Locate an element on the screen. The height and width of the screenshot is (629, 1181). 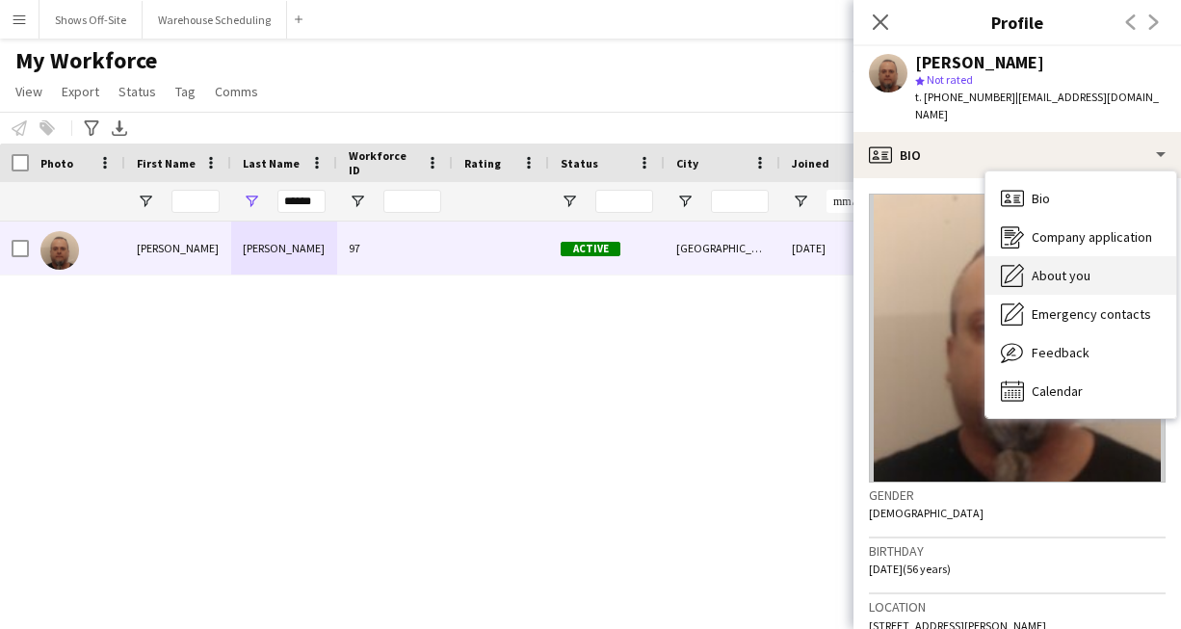
div: Company application is located at coordinates (1081, 237).